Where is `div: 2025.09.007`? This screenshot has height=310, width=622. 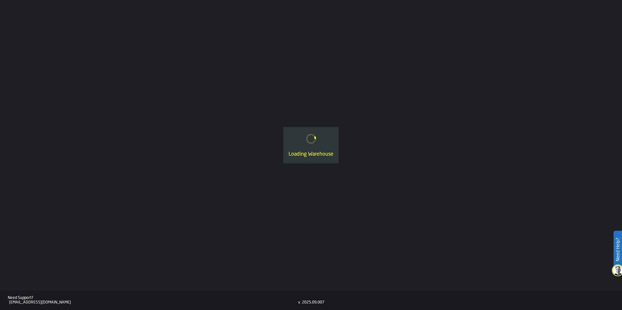
div: 2025.09.007 is located at coordinates (313, 303).